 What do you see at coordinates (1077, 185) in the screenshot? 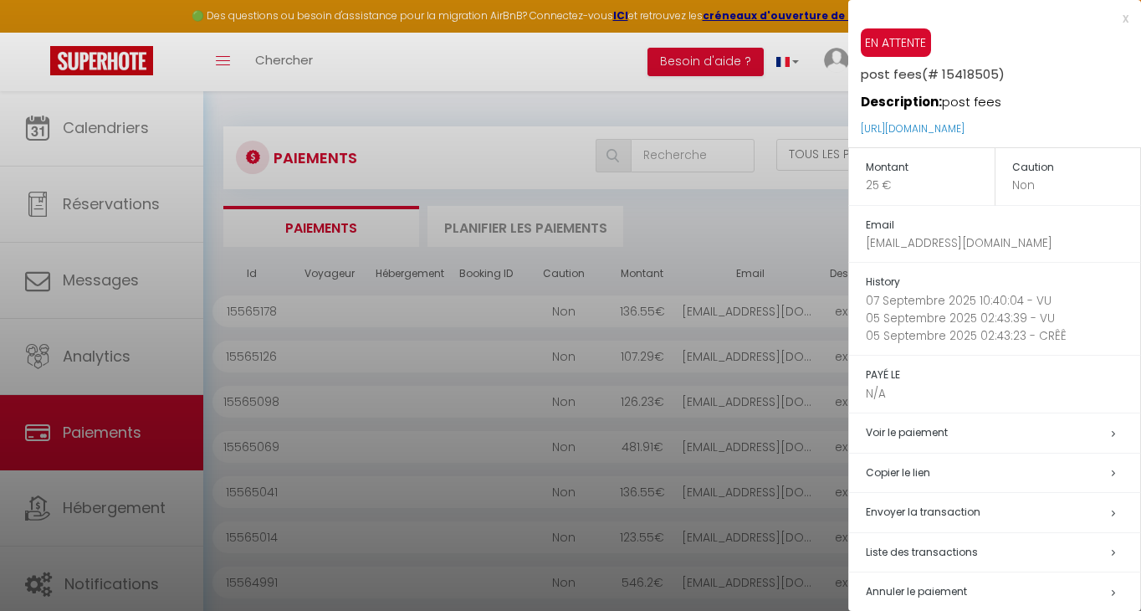
I see `p: Non` at bounding box center [1077, 185].